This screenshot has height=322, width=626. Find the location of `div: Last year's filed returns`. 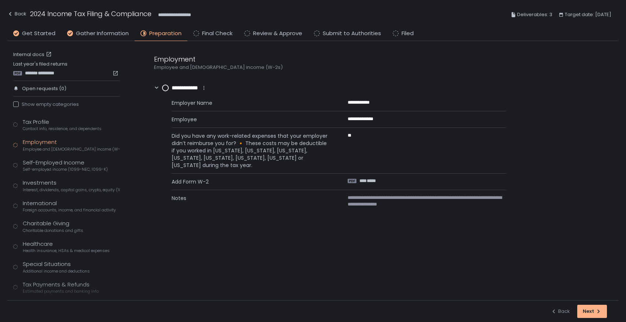

div: Last year's filed returns is located at coordinates (66, 69).